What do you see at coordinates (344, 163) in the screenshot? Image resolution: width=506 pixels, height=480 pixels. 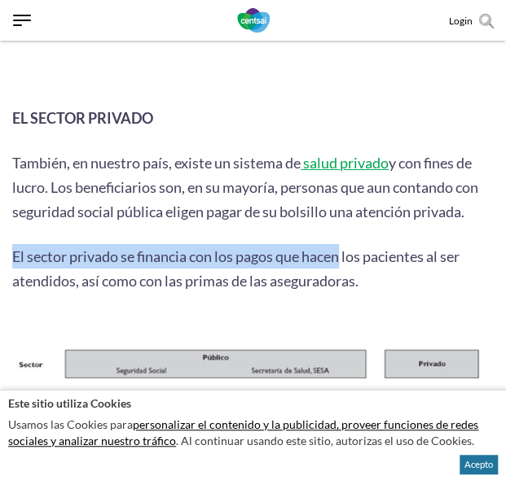 I see `a: salud privado` at bounding box center [344, 163].